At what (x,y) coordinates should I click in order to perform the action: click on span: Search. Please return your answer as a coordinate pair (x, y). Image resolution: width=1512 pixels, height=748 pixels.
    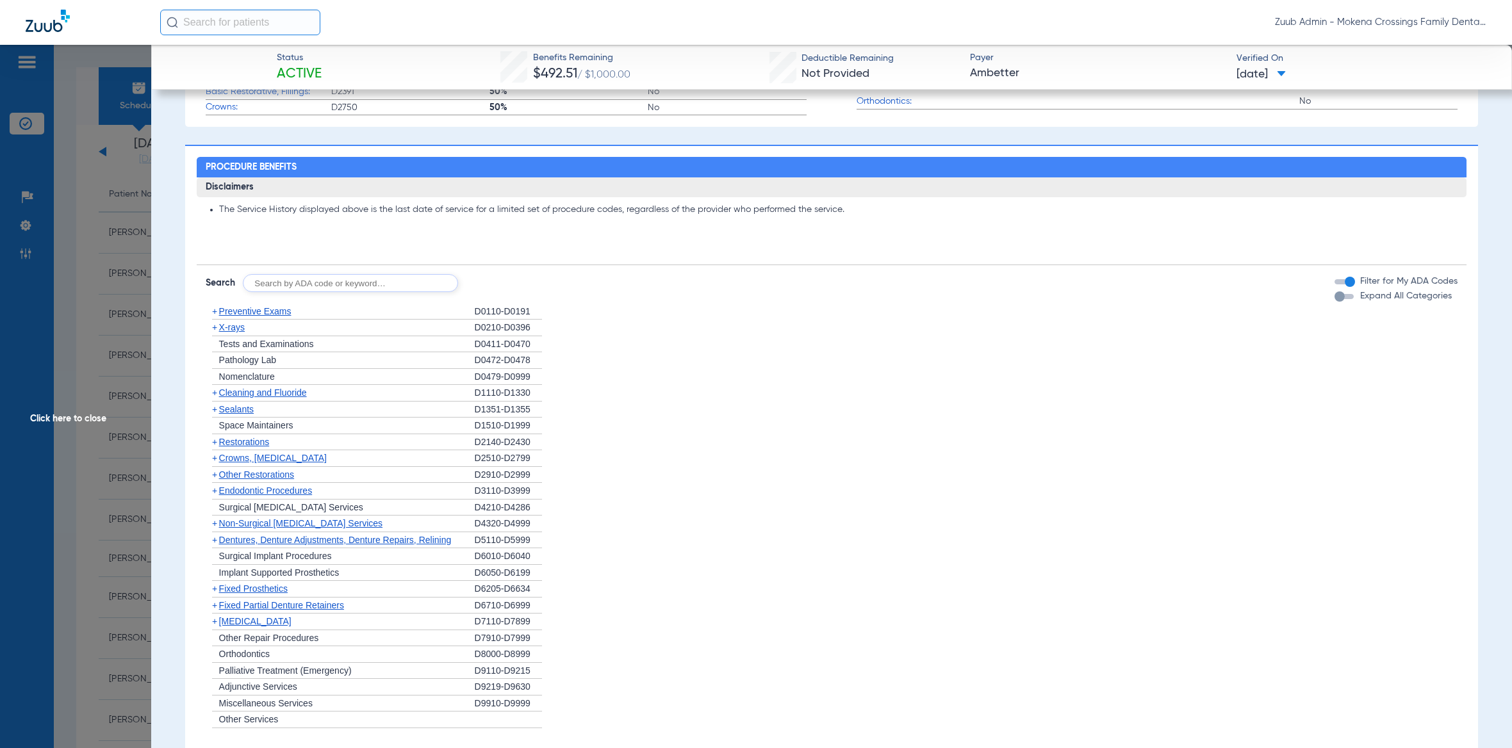
    Looking at the image, I should click on (220, 283).